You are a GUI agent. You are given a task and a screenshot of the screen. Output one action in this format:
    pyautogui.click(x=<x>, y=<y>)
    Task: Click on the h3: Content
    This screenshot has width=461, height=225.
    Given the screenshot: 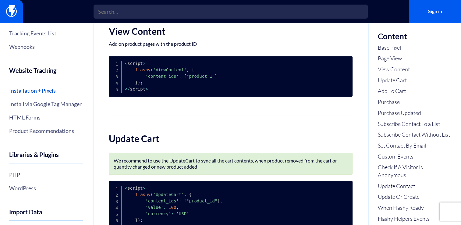 What is the action you would take?
    pyautogui.click(x=415, y=36)
    